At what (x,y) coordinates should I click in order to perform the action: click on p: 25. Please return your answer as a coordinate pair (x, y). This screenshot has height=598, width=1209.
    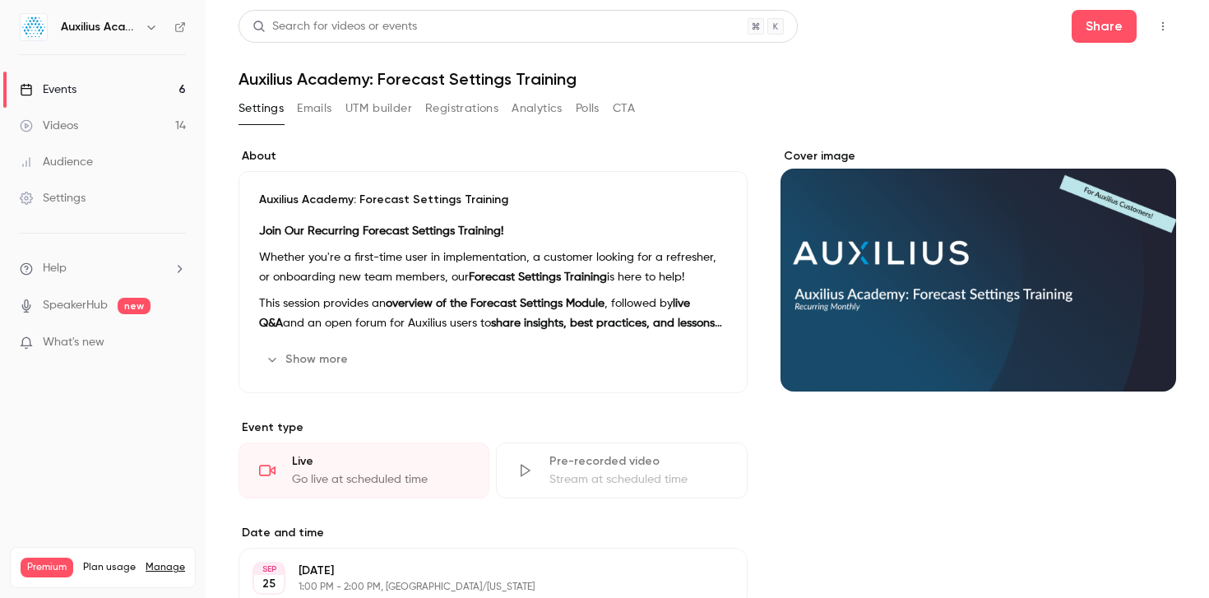
    Looking at the image, I should click on (269, 584).